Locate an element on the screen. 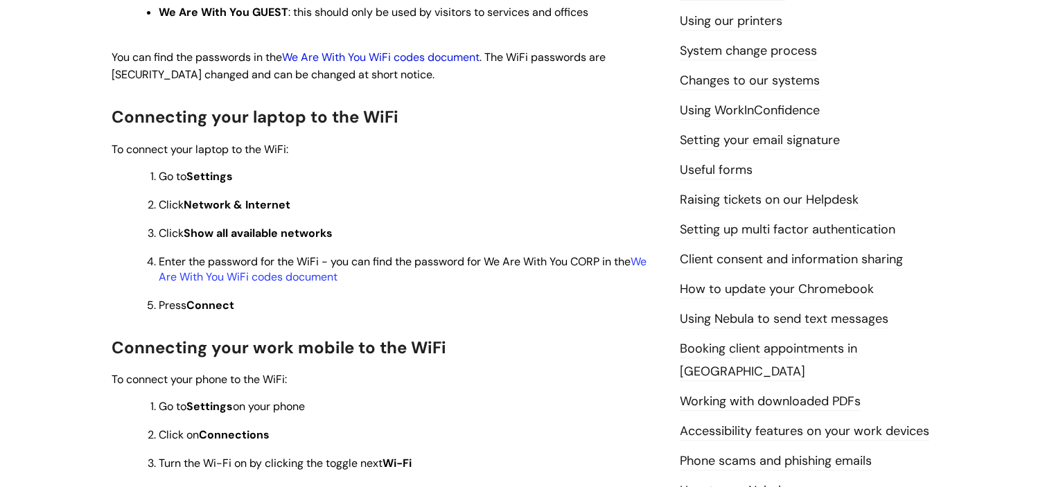 The width and height of the screenshot is (1054, 487). a: System change process is located at coordinates (749, 51).